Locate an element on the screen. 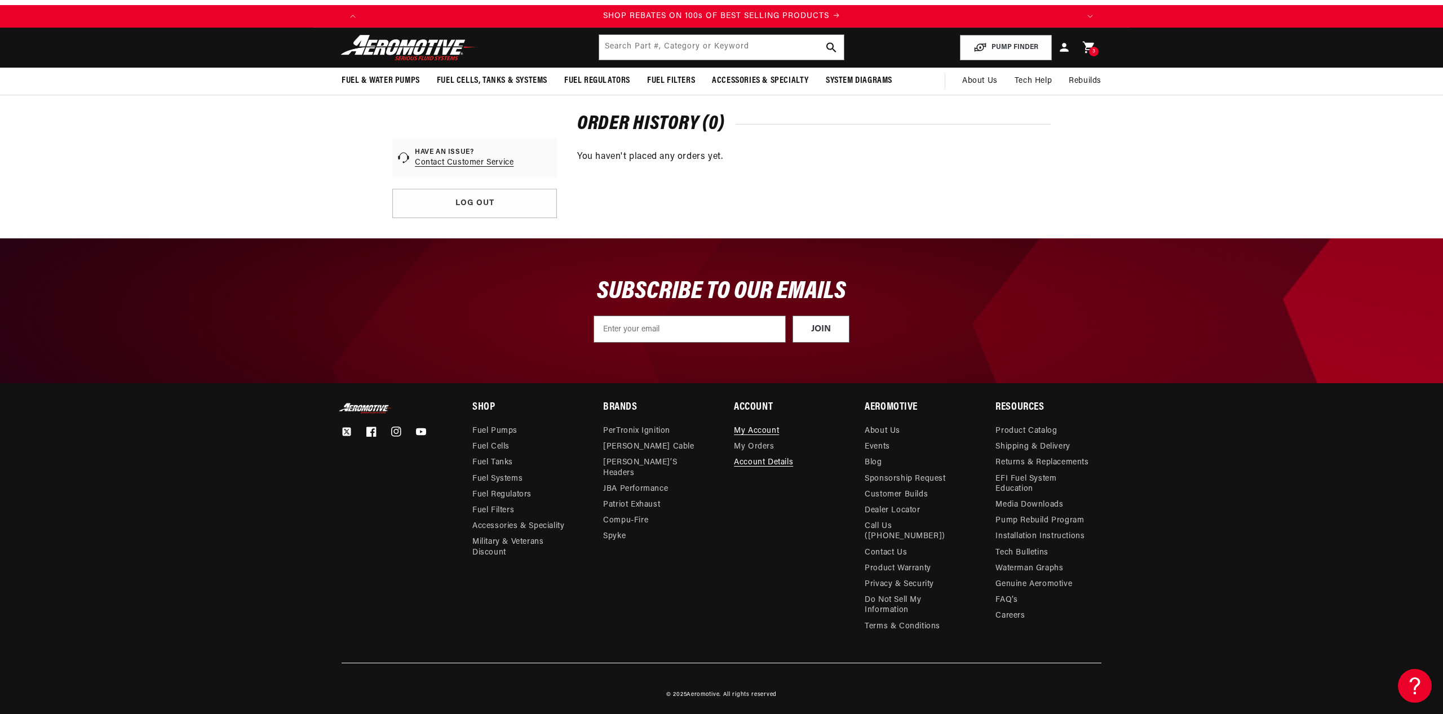 Image resolution: width=1443 pixels, height=714 pixels. a: Military & Veterans Discount is located at coordinates (525, 547).